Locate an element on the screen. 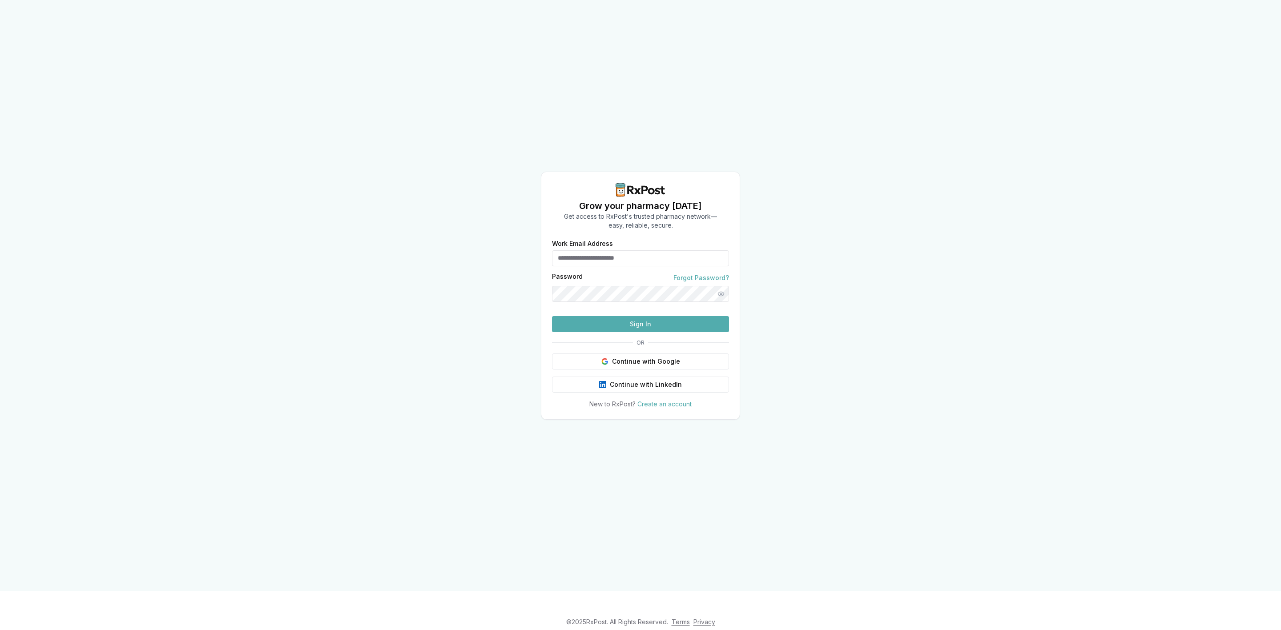 The image size is (1281, 630). button: Continue with LinkedIn is located at coordinates (641, 385).